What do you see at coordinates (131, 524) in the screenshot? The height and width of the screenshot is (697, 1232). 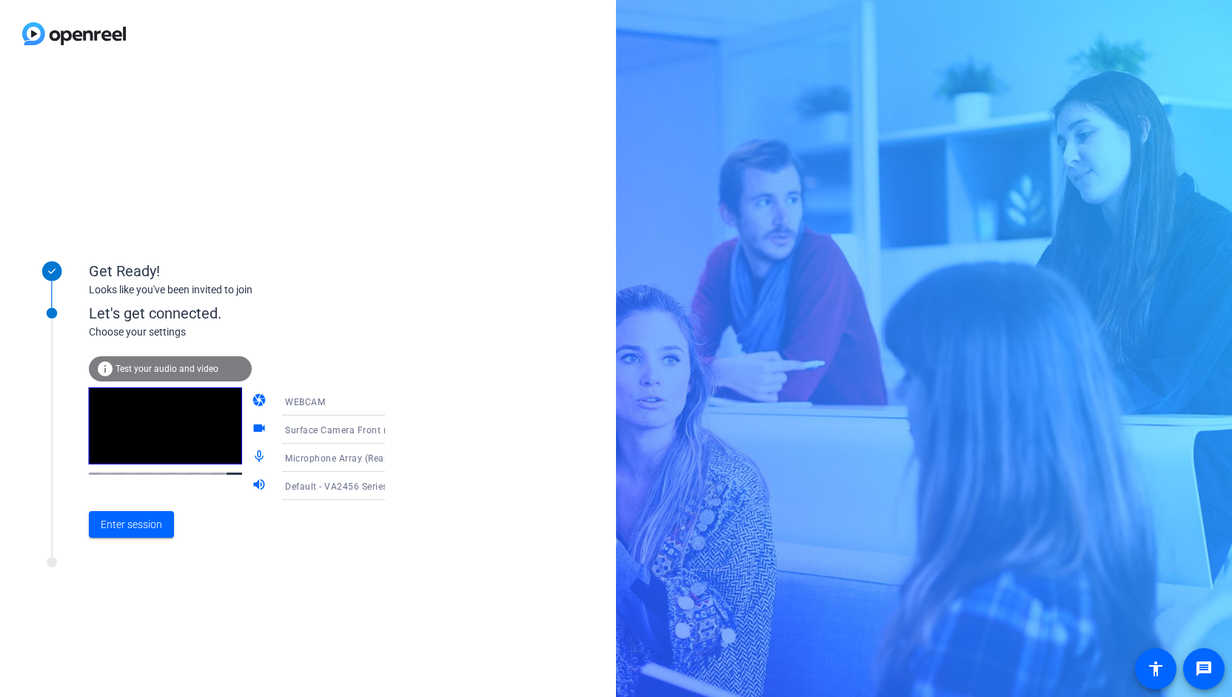 I see `span: Enter session` at bounding box center [131, 524].